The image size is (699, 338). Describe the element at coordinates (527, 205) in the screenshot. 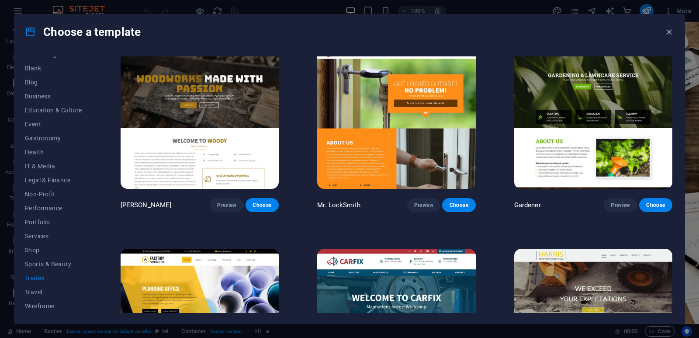

I see `p: Gardener` at that location.